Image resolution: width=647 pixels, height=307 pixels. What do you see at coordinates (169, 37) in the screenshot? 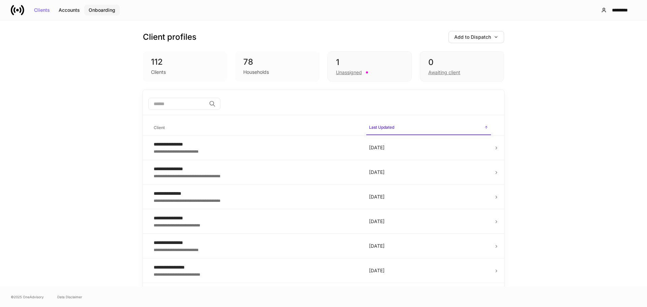
I see `h3: Client profiles` at bounding box center [169, 37].